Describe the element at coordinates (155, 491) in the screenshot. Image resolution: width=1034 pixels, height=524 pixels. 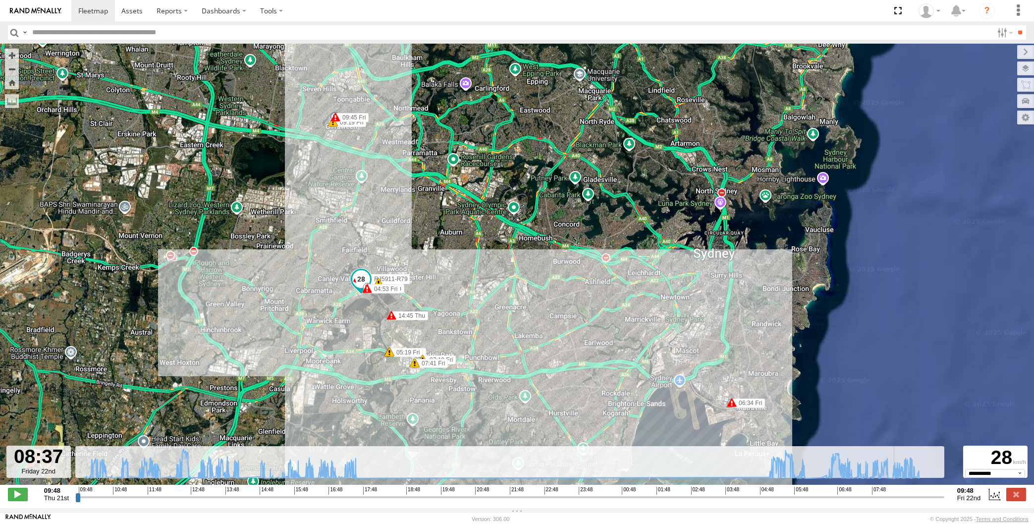
I see `span: 11:48` at that location.